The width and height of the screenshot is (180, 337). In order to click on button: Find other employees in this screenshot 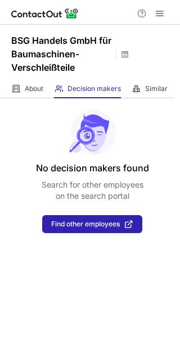, I will do `click(92, 224)`.